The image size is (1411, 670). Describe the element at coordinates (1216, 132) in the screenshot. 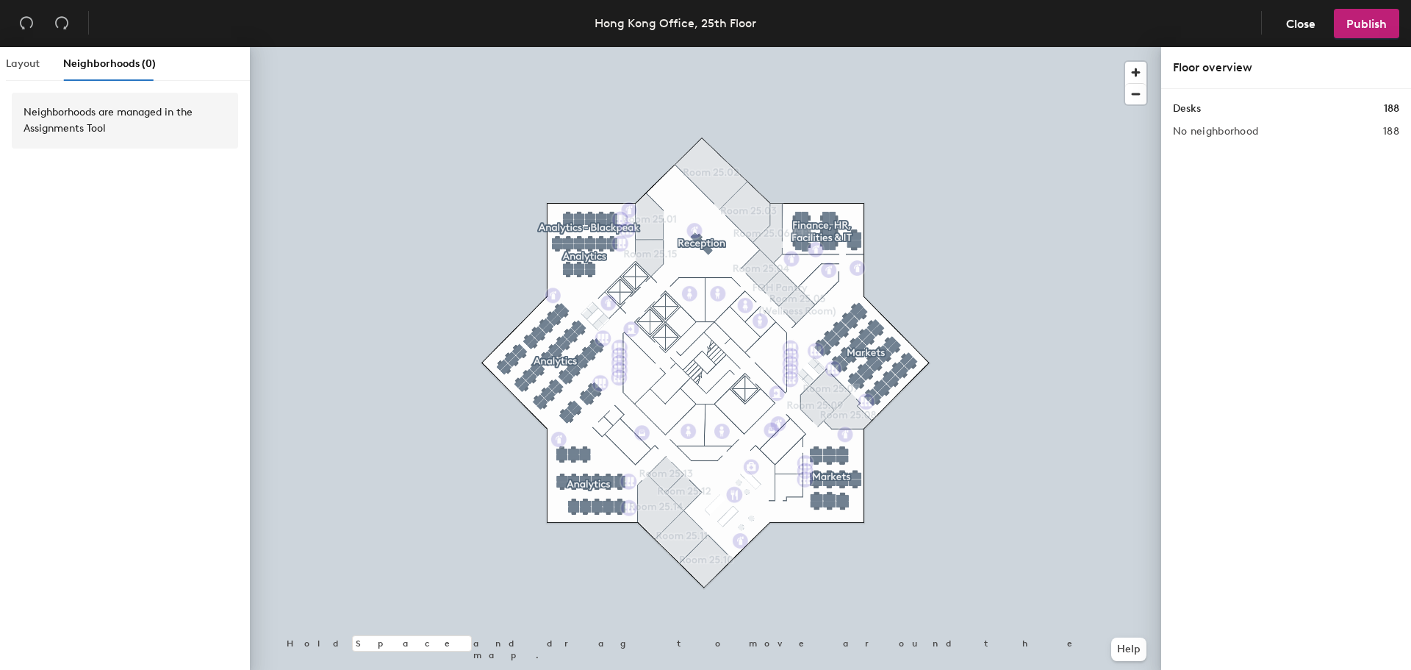

I see `h2: No neighborhood` at that location.